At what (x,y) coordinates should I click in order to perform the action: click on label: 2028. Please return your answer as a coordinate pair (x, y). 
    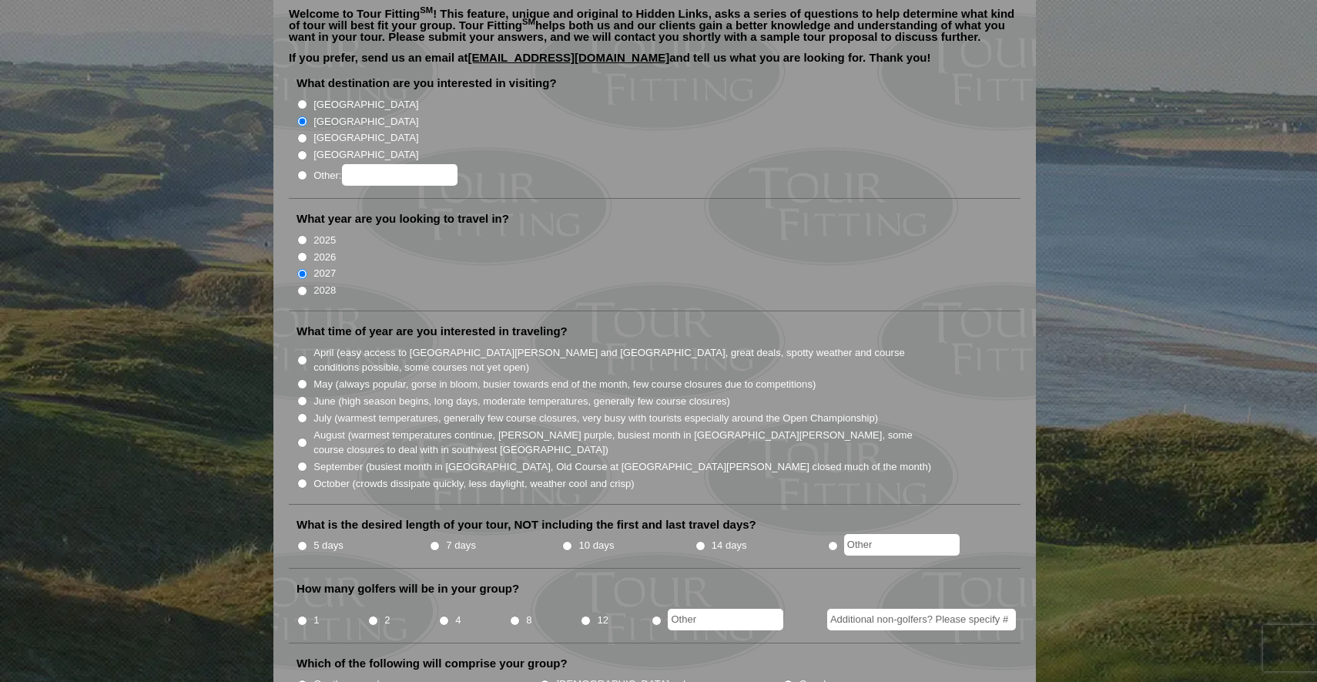
    Looking at the image, I should click on (324, 290).